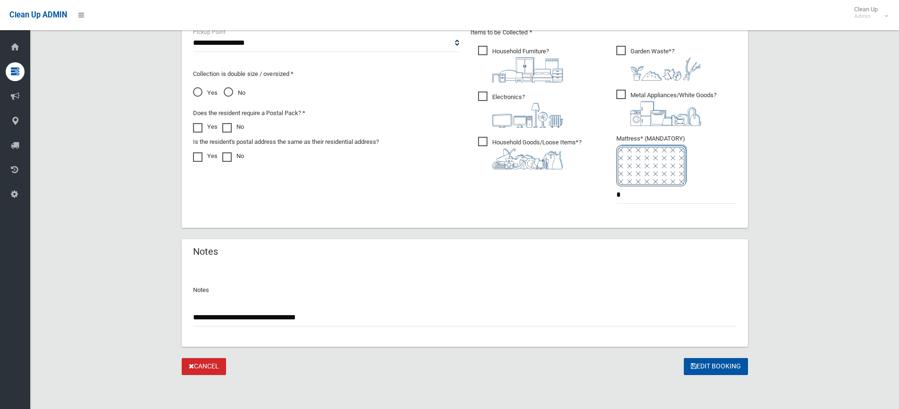 This screenshot has width=899, height=409. What do you see at coordinates (527, 70) in the screenshot?
I see `img: aa9efdbe659d29b613fca23ba79d85cb.png` at bounding box center [527, 70].